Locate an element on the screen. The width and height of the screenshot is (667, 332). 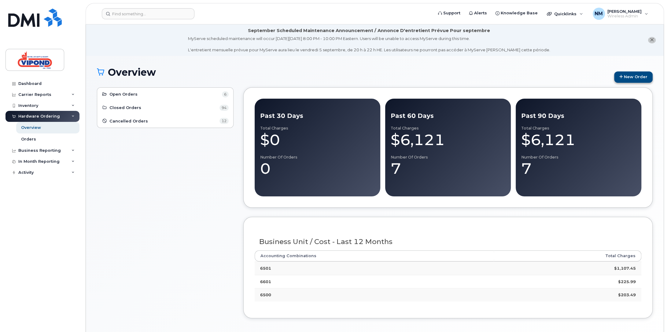
th: Total Charges is located at coordinates (568, 256).